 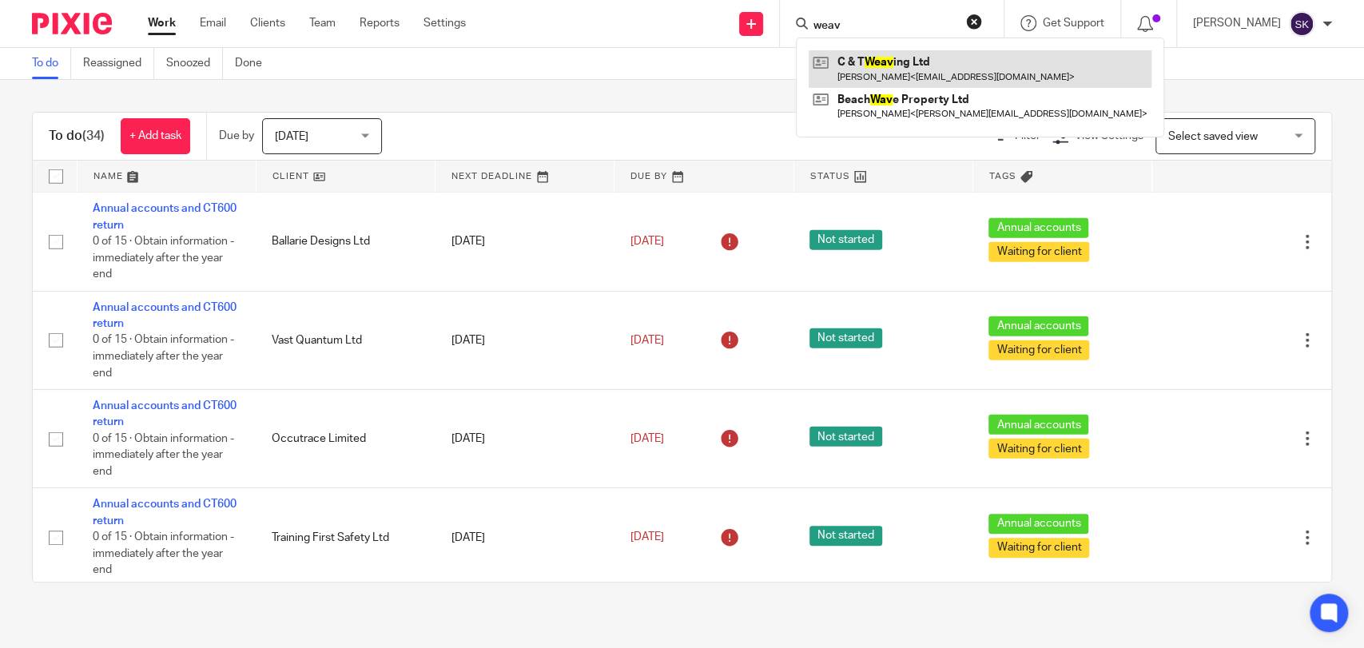 What do you see at coordinates (118, 63) in the screenshot?
I see `a: Reassigned` at bounding box center [118, 63].